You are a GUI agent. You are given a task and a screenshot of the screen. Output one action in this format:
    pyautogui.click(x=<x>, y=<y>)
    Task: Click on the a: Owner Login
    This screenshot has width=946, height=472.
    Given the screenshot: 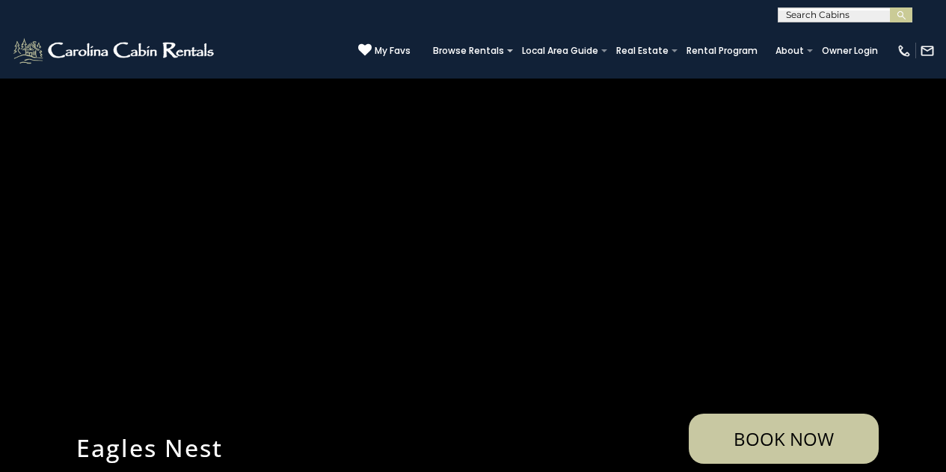 What is the action you would take?
    pyautogui.click(x=850, y=51)
    